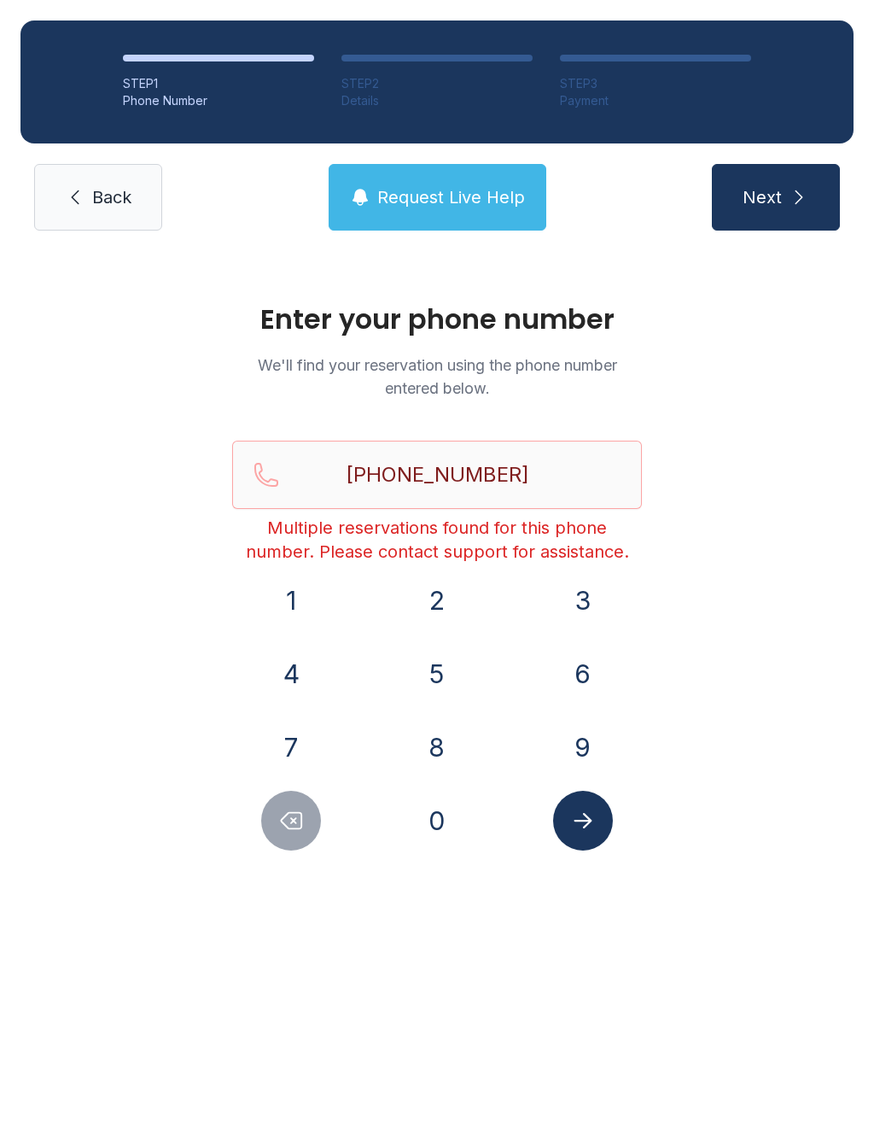  I want to click on div: Payment, so click(656, 101).